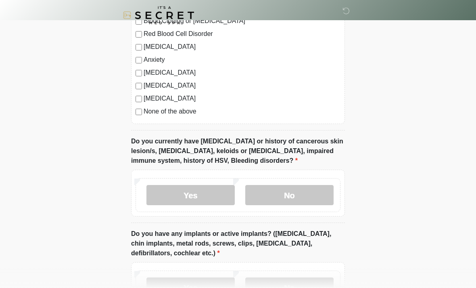 This screenshot has width=476, height=288. Describe the element at coordinates (139, 60) in the screenshot. I see `input: Anxiety` at that location.